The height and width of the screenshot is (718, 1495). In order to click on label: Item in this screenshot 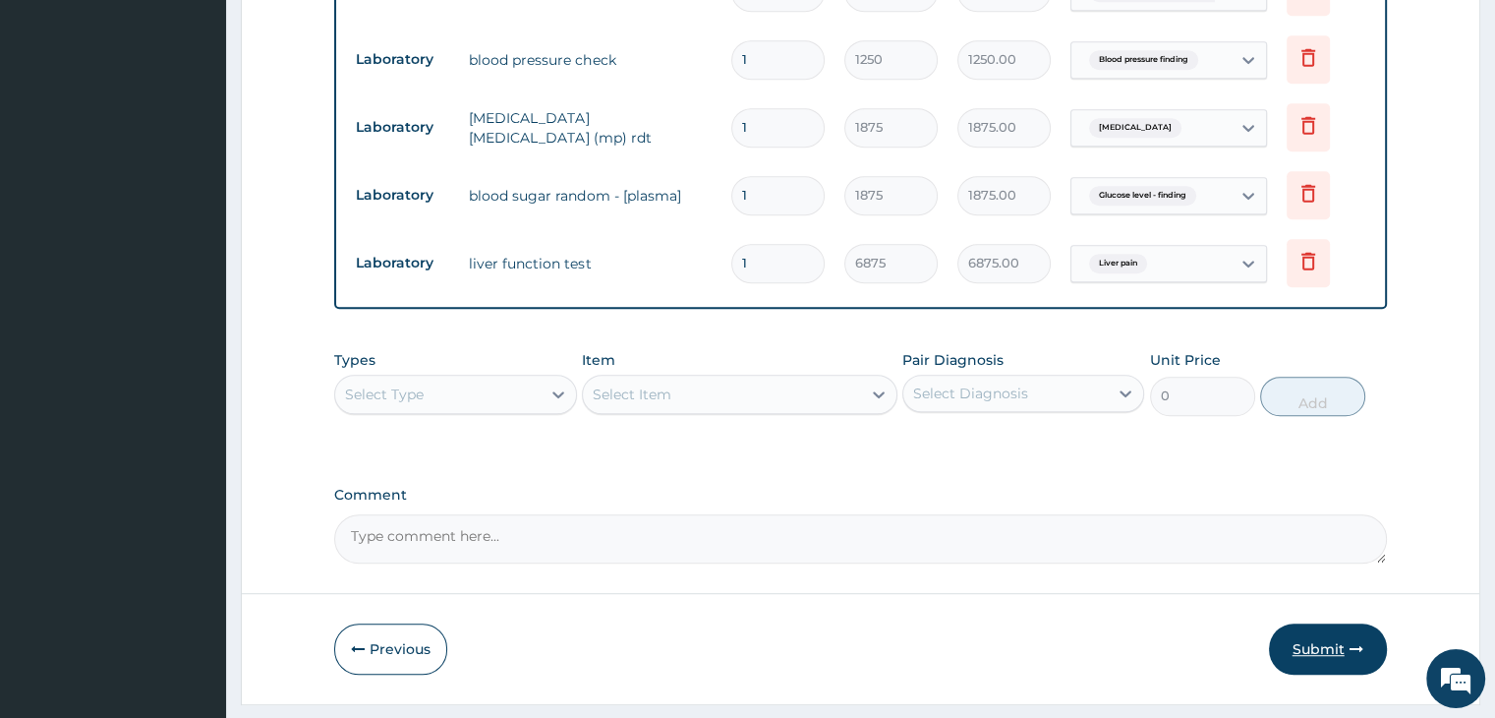, I will do `click(599, 360)`.